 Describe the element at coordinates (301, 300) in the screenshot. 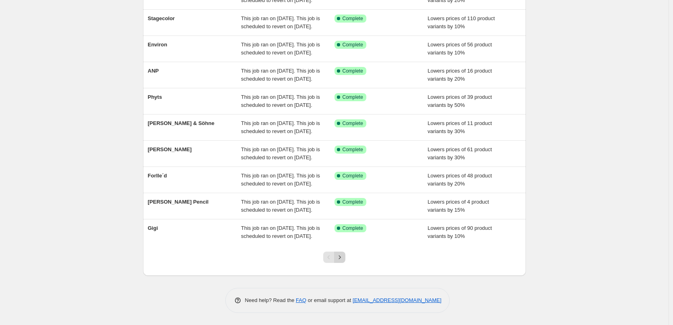

I see `a: FAQ` at that location.